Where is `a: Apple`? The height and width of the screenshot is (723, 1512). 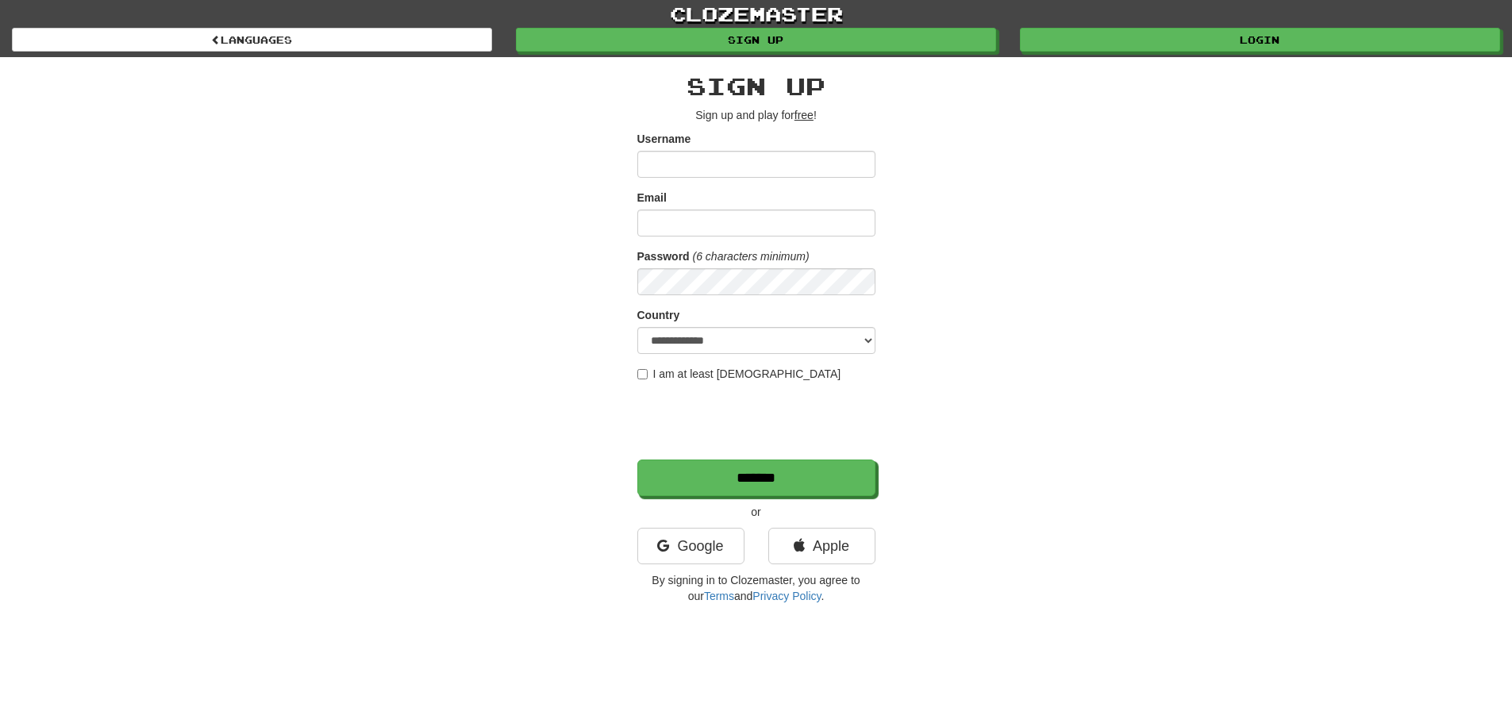 a: Apple is located at coordinates (822, 546).